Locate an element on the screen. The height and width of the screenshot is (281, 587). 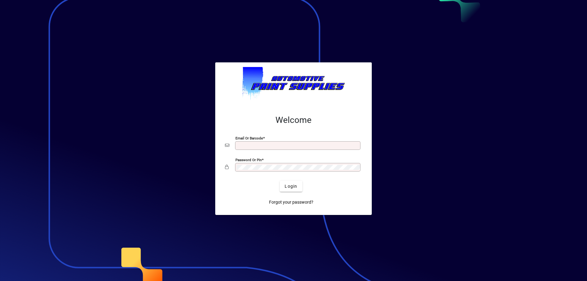
h2: Welcome is located at coordinates (294, 120).